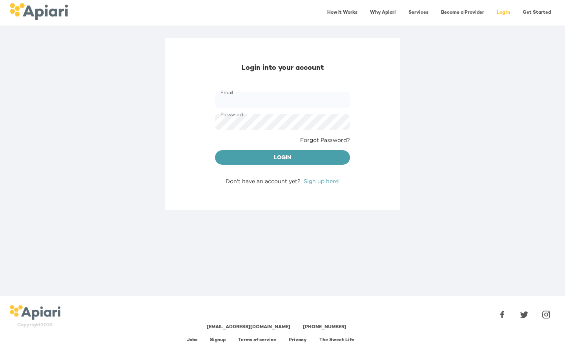 This screenshot has height=353, width=565. Describe the element at coordinates (35, 326) in the screenshot. I see `div: Copyright 2025` at that location.